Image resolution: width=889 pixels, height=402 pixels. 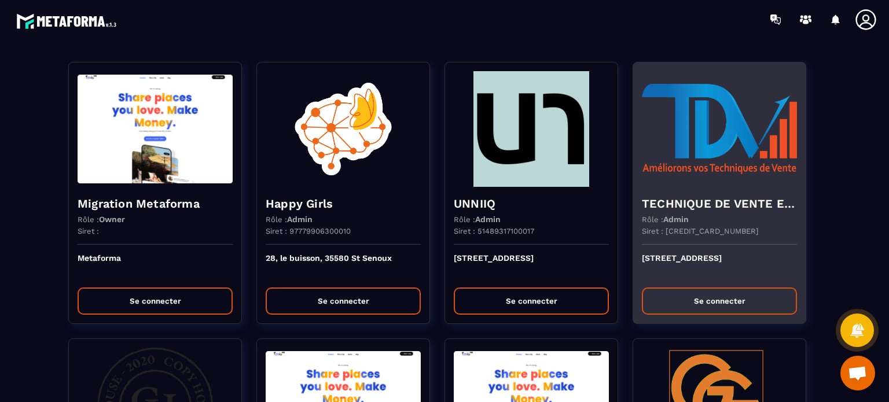 What do you see at coordinates (858, 373) in the screenshot?
I see `div: Ouvrir le chat` at bounding box center [858, 373].